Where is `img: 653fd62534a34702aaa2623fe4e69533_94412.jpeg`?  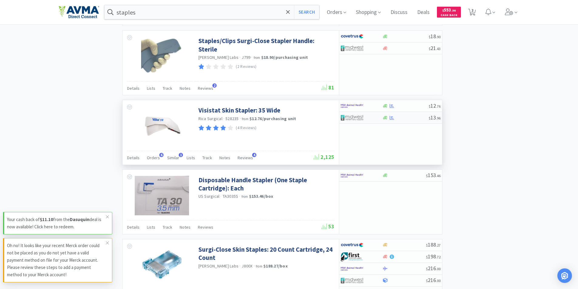 img: 653fd62534a34702aaa2623fe4e69533_94412.jpeg is located at coordinates (162, 56).